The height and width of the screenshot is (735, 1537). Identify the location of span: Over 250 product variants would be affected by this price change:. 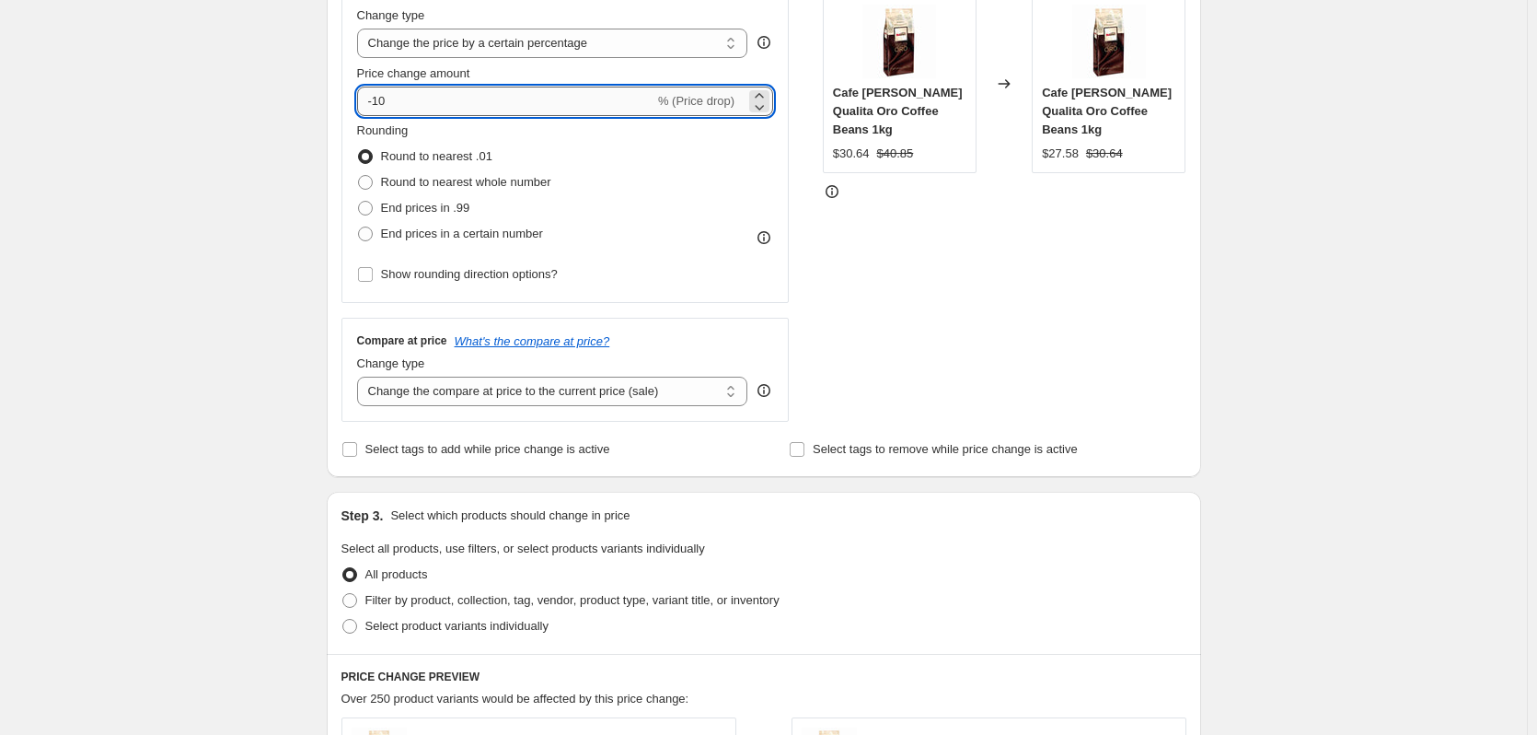
(516, 698).